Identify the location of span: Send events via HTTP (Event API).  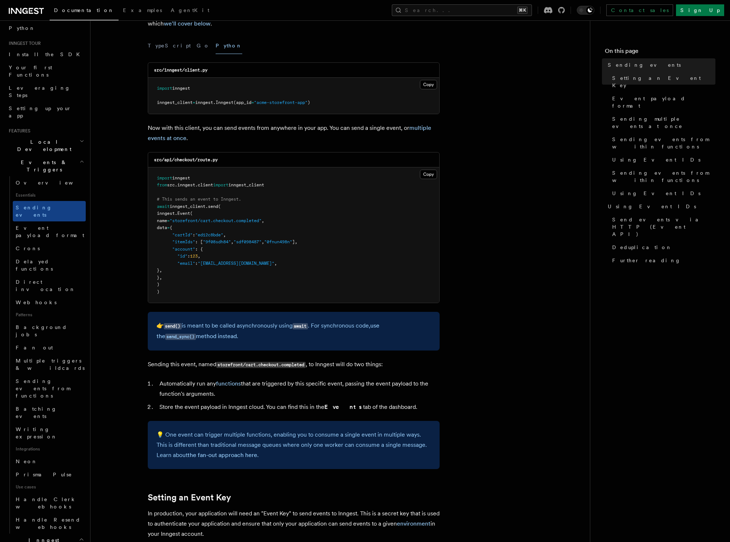
(664, 227).